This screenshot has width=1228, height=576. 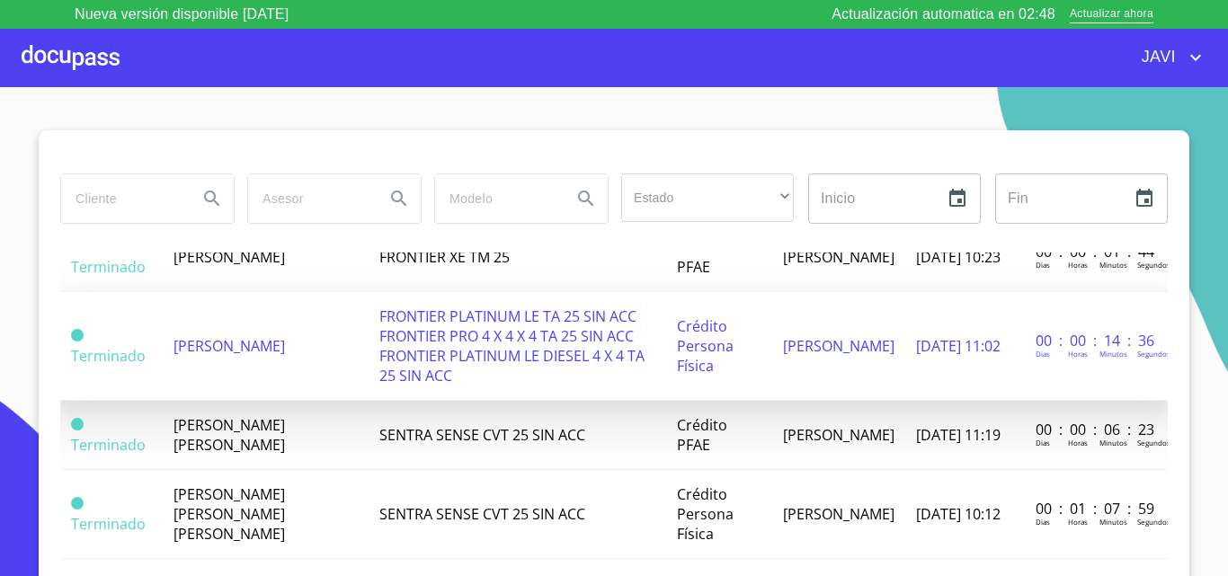 What do you see at coordinates (1096, 430) in the screenshot?
I see `p: 00 : 00 : 06 : 23` at bounding box center [1096, 430].